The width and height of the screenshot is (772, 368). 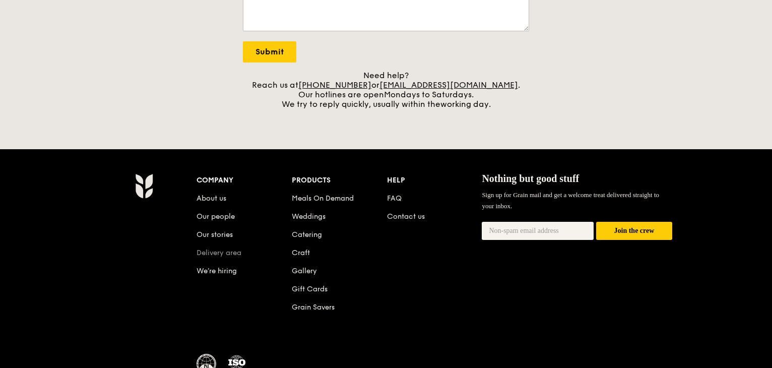 What do you see at coordinates (308, 216) in the screenshot?
I see `a: Weddings` at bounding box center [308, 216].